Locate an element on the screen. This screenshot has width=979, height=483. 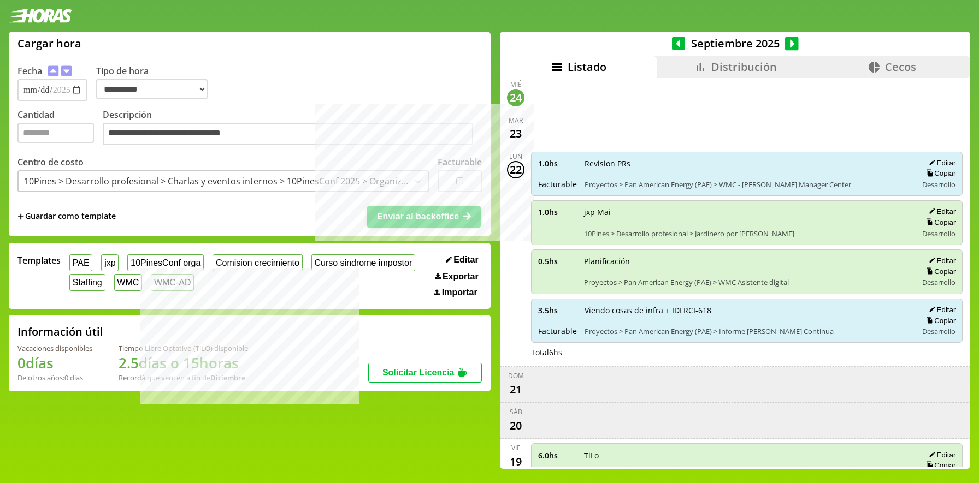
div: Recordá que vencen a fin de is located at coordinates (183, 378).